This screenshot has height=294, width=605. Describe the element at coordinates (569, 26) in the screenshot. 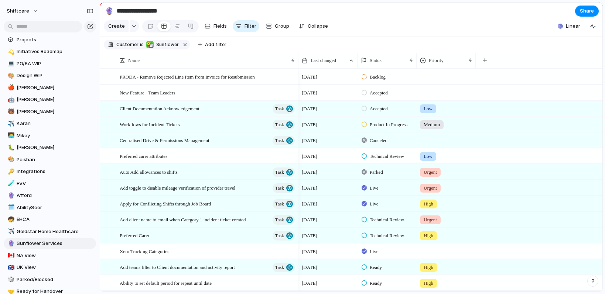

I see `button: Linear` at that location.